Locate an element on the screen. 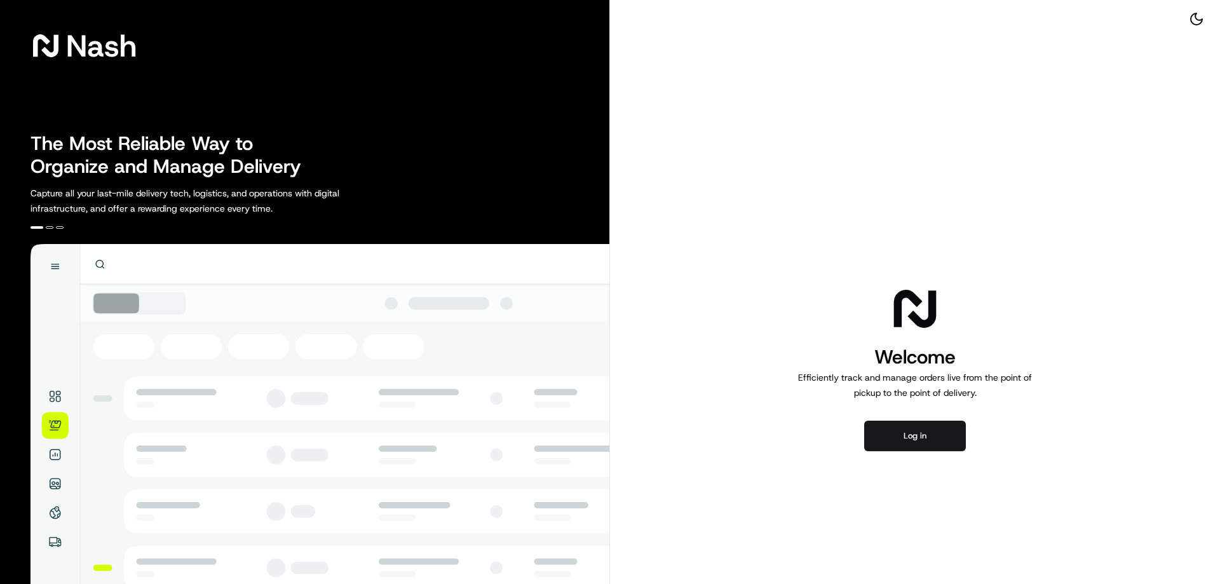 The image size is (1220, 584). p: Capture all your last-mile delivery tech, logistics, and operations with digital infrastructure, ... is located at coordinates (214, 201).